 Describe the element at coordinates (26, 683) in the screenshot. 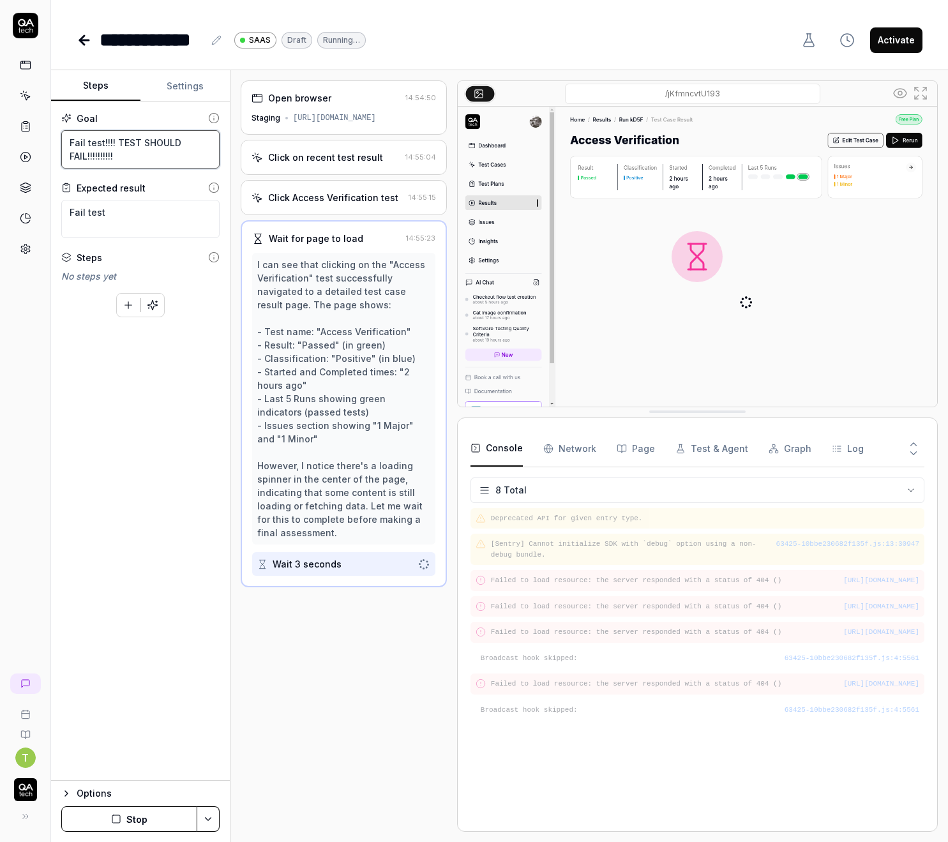

I see `a: New conversation` at that location.